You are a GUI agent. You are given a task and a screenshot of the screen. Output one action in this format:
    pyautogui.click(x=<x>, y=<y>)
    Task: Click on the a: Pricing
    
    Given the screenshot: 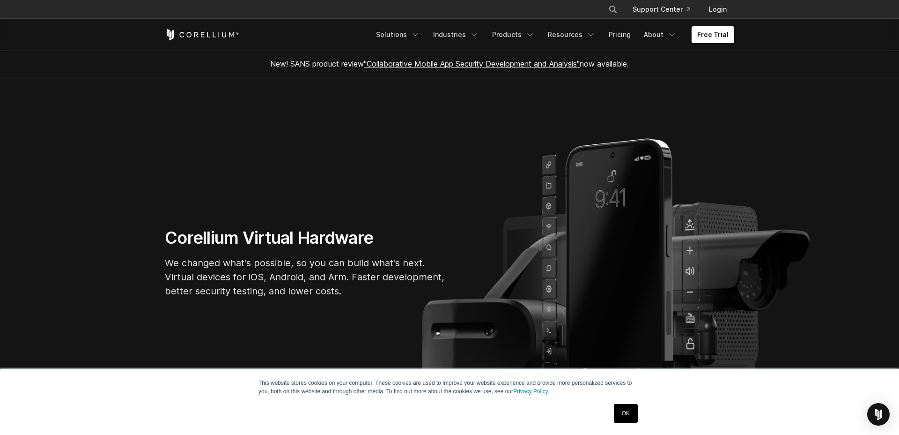 What is the action you would take?
    pyautogui.click(x=620, y=35)
    